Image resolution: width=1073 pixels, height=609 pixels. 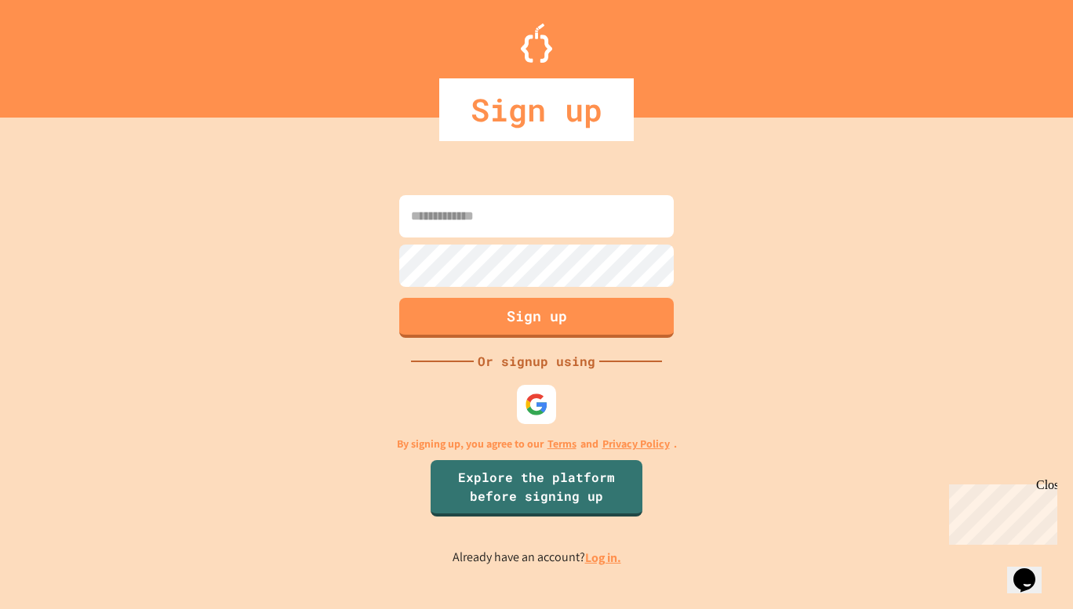 I want to click on a: Log in., so click(x=603, y=558).